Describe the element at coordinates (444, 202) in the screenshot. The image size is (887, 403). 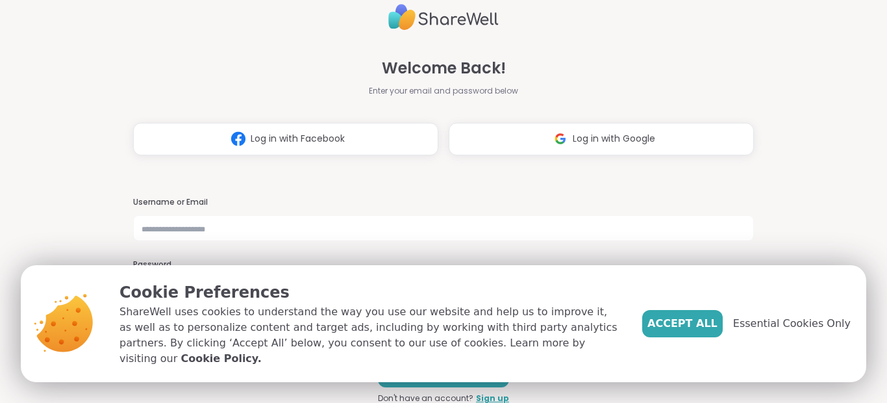
I see `h3: Username or Email` at that location.